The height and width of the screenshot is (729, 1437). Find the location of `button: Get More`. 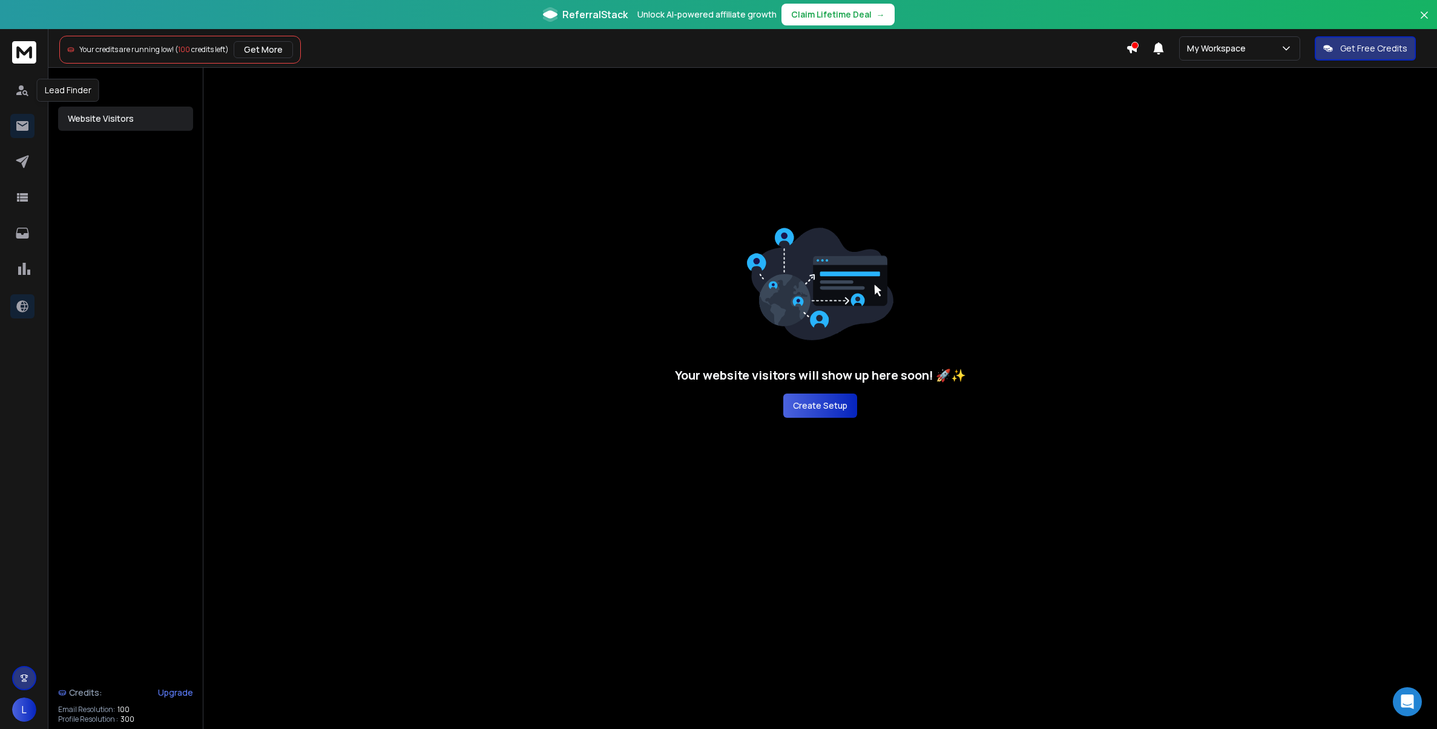

button: Get More is located at coordinates (263, 50).